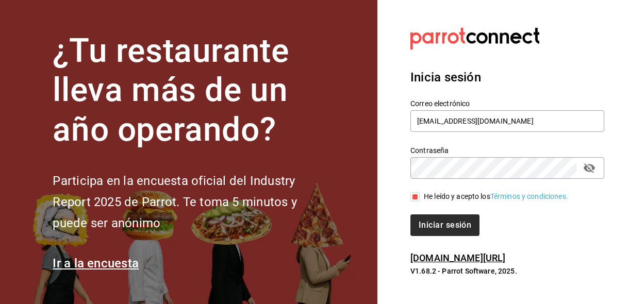 The image size is (629, 304). Describe the element at coordinates (95, 264) in the screenshot. I see `a: Ir a la encuesta` at that location.